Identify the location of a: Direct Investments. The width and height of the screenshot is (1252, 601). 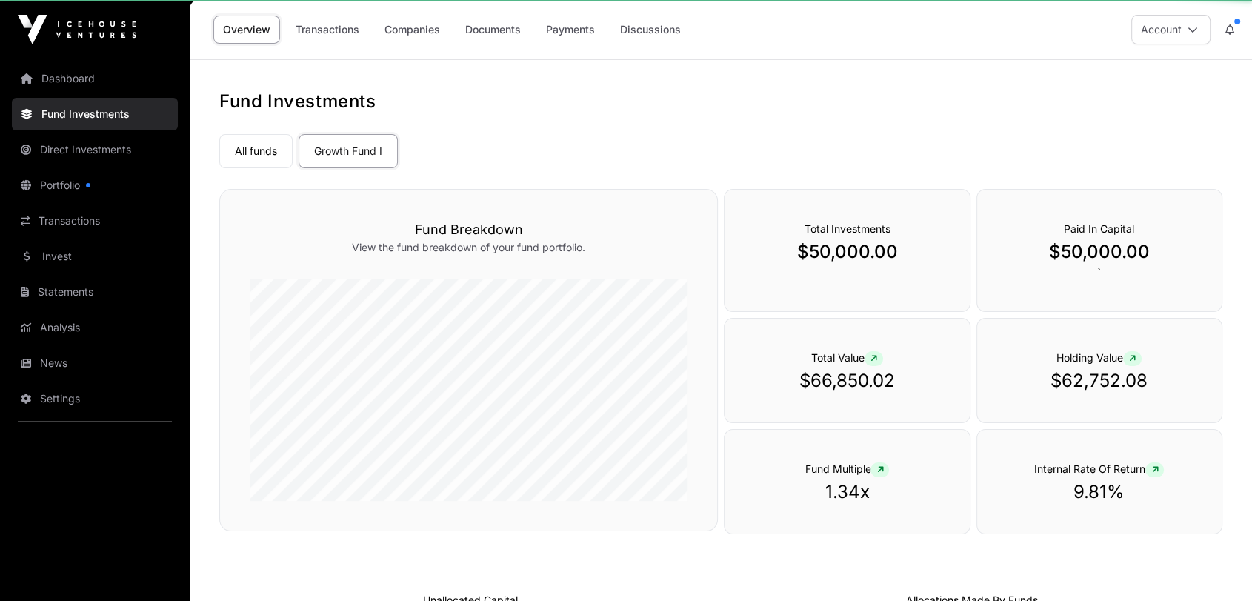
(95, 150).